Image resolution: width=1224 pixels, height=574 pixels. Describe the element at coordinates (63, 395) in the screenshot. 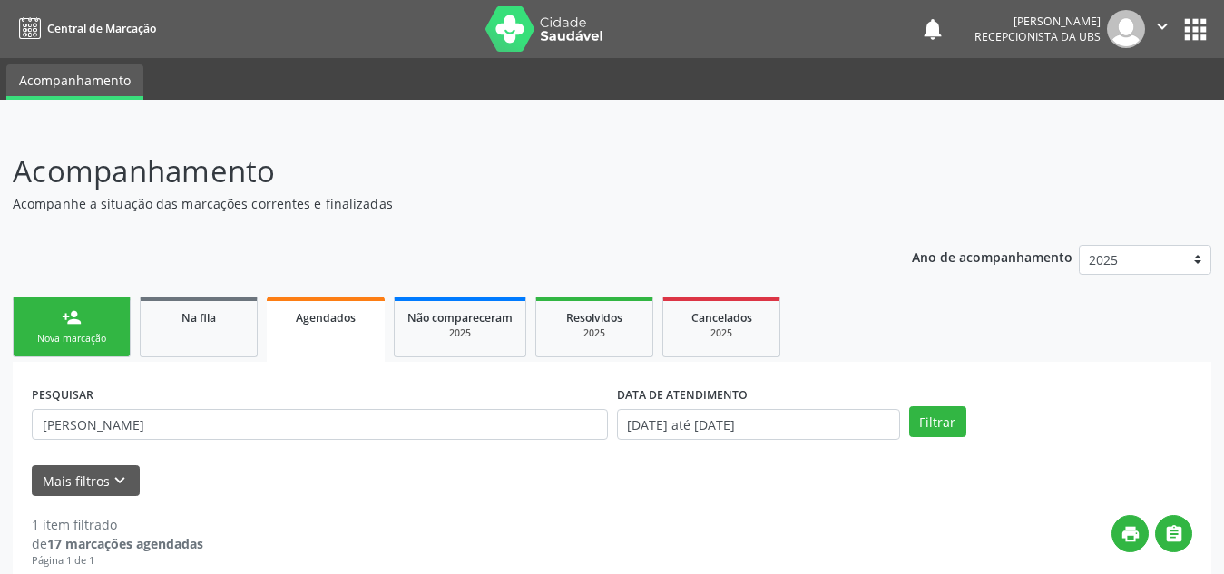

I see `label: PESQUISAR` at that location.